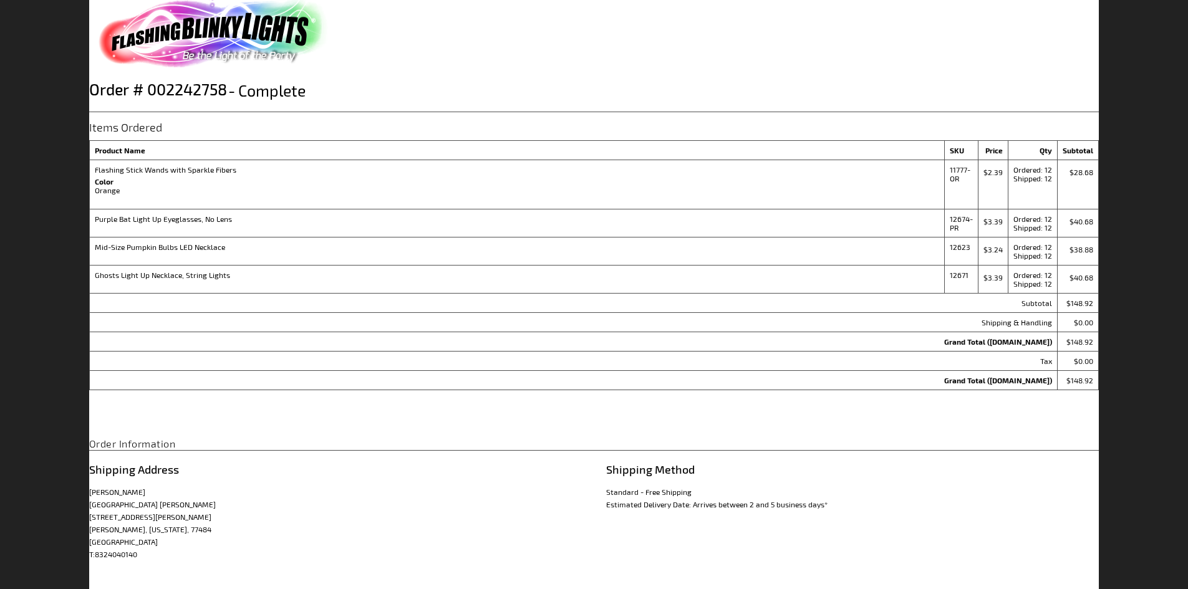  What do you see at coordinates (125, 128) in the screenshot?
I see `strong: Items Ordered` at bounding box center [125, 128].